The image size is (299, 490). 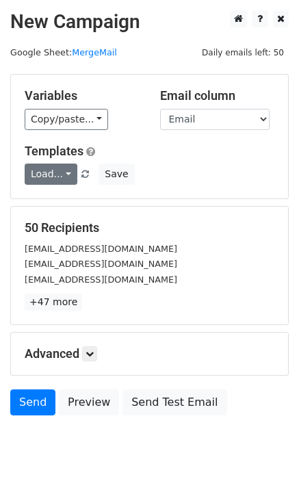 What do you see at coordinates (243, 53) in the screenshot?
I see `span: Daily emails left: 50` at bounding box center [243, 53].